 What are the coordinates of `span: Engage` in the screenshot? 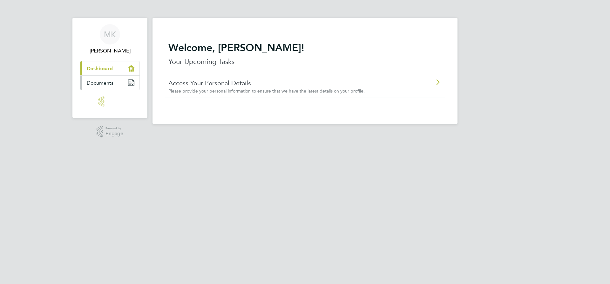 It's located at (114, 133).